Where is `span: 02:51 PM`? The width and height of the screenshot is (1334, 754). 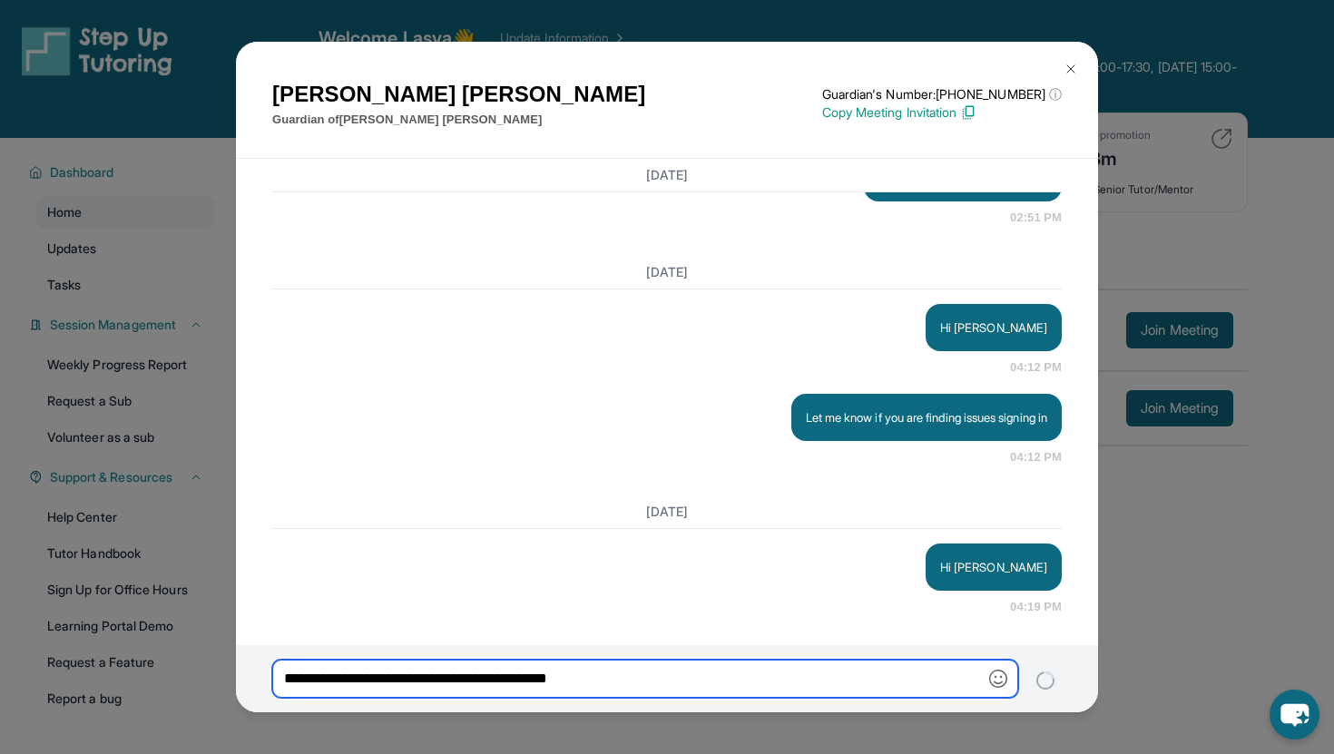 span: 02:51 PM is located at coordinates (1036, 218).